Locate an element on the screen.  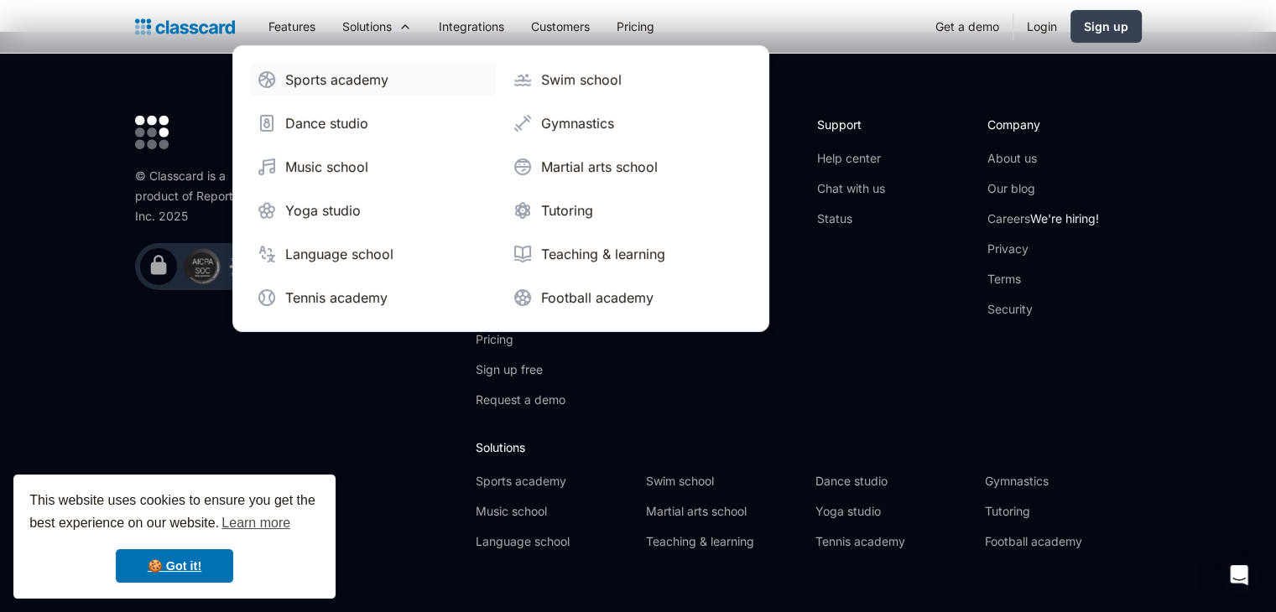
div: © Classcard is a product of Reportcard, Inc. 2025 is located at coordinates (202, 196).